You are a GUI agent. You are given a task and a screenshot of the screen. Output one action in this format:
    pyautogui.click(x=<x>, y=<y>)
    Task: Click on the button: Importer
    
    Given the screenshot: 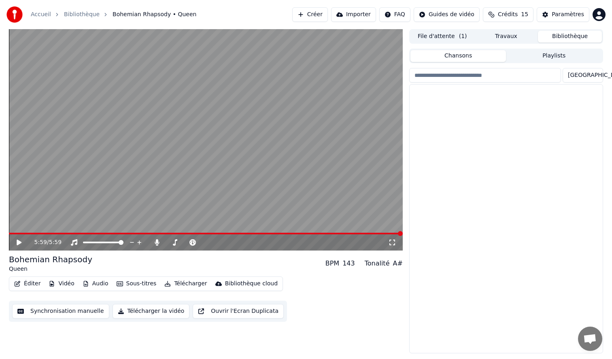 What is the action you would take?
    pyautogui.click(x=354, y=15)
    